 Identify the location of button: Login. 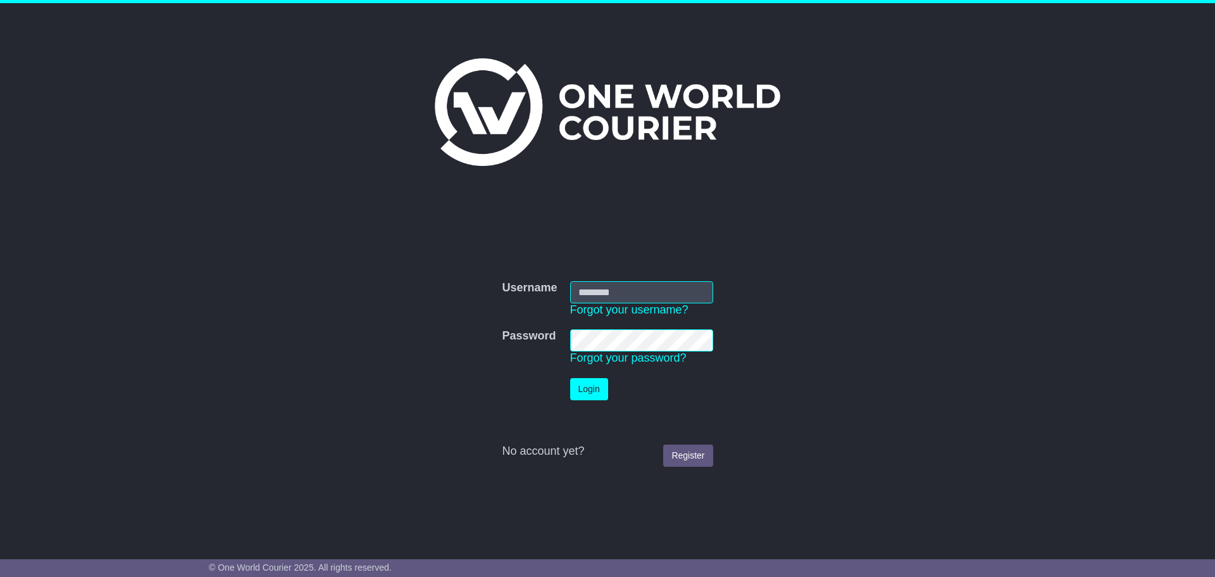
(589, 389).